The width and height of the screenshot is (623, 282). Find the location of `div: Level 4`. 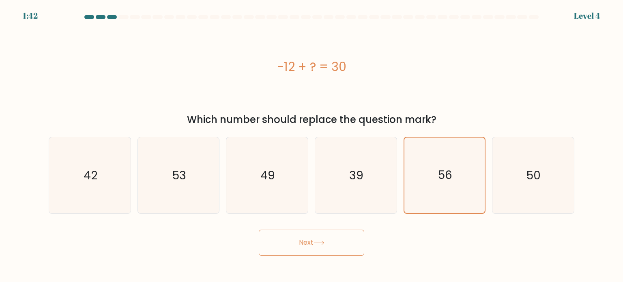

div: Level 4 is located at coordinates (586, 16).